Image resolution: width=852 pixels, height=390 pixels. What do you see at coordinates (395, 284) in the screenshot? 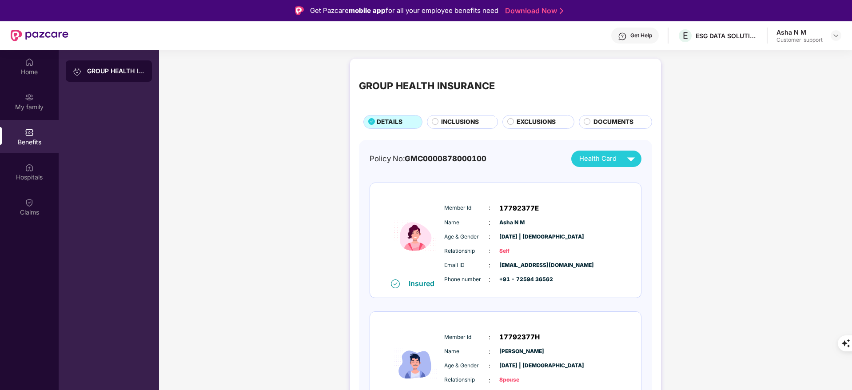
I see `img: svg+xml;base64,PHN2ZyB4bWxucz0iaHR0cDovL3d3dy53My5vcmcvMjAwMC9zdmciIHdpZHRoPSIxNiIgaGVpZ2h0PSIxNi...` at bounding box center [395, 284].